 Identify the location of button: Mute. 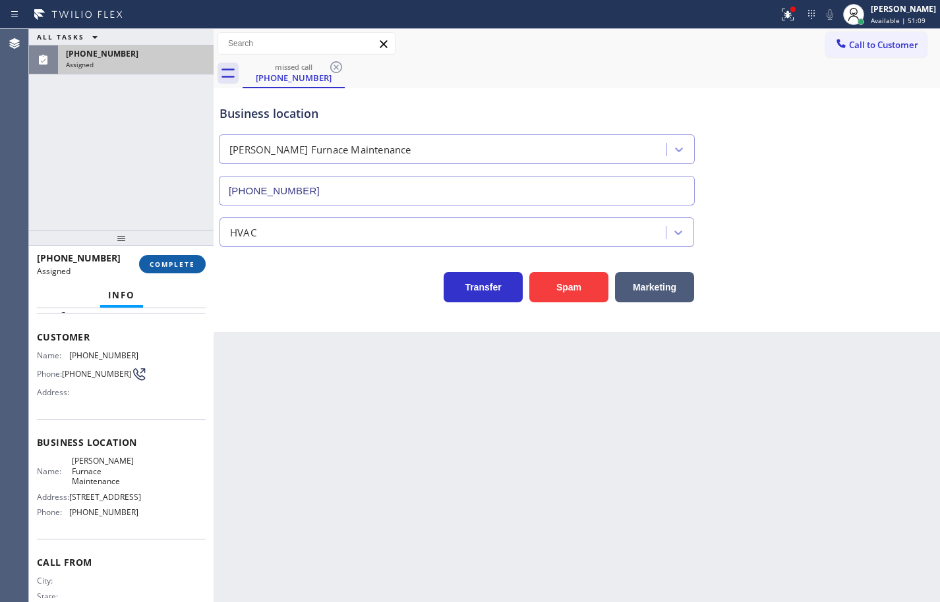
(830, 15).